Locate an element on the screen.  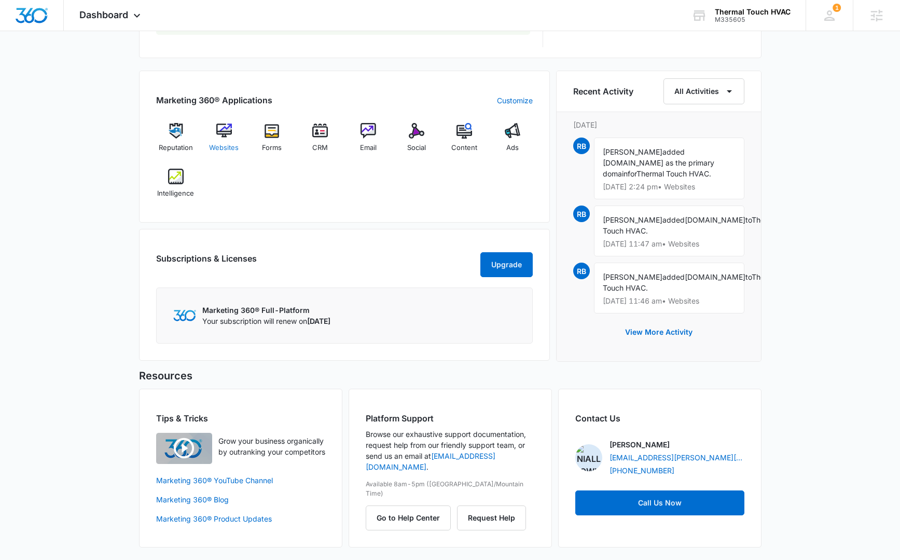
img: Marketing 360 Logo is located at coordinates (185, 315).